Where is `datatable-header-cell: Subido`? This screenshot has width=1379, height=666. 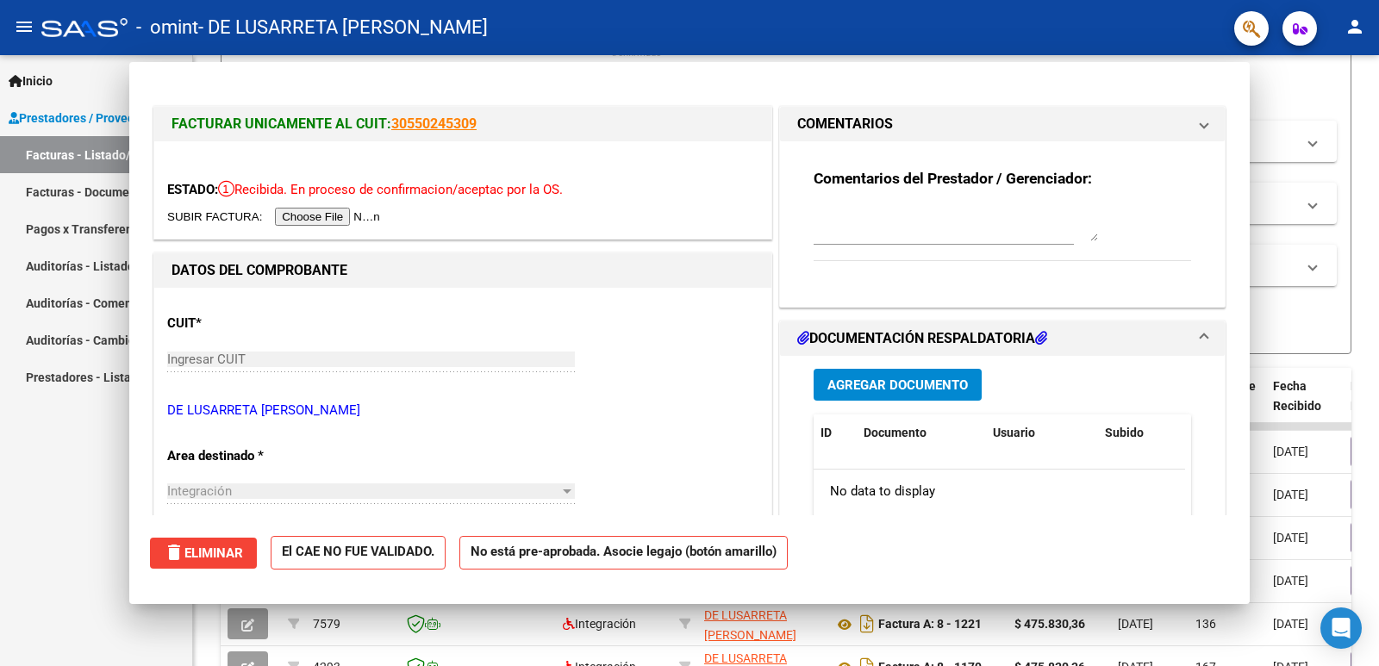
datatable-header-cell: Subido is located at coordinates (1141, 433).